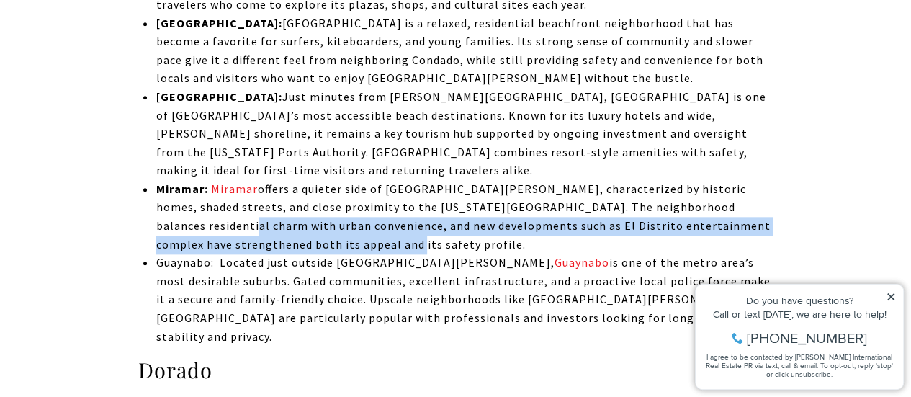 The image size is (911, 397). I want to click on strong: Miramar:, so click(181, 189).